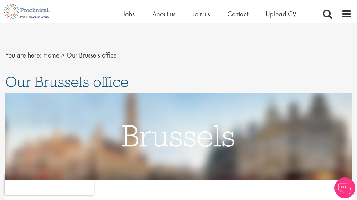  Describe the element at coordinates (238, 14) in the screenshot. I see `span: Contact` at that location.